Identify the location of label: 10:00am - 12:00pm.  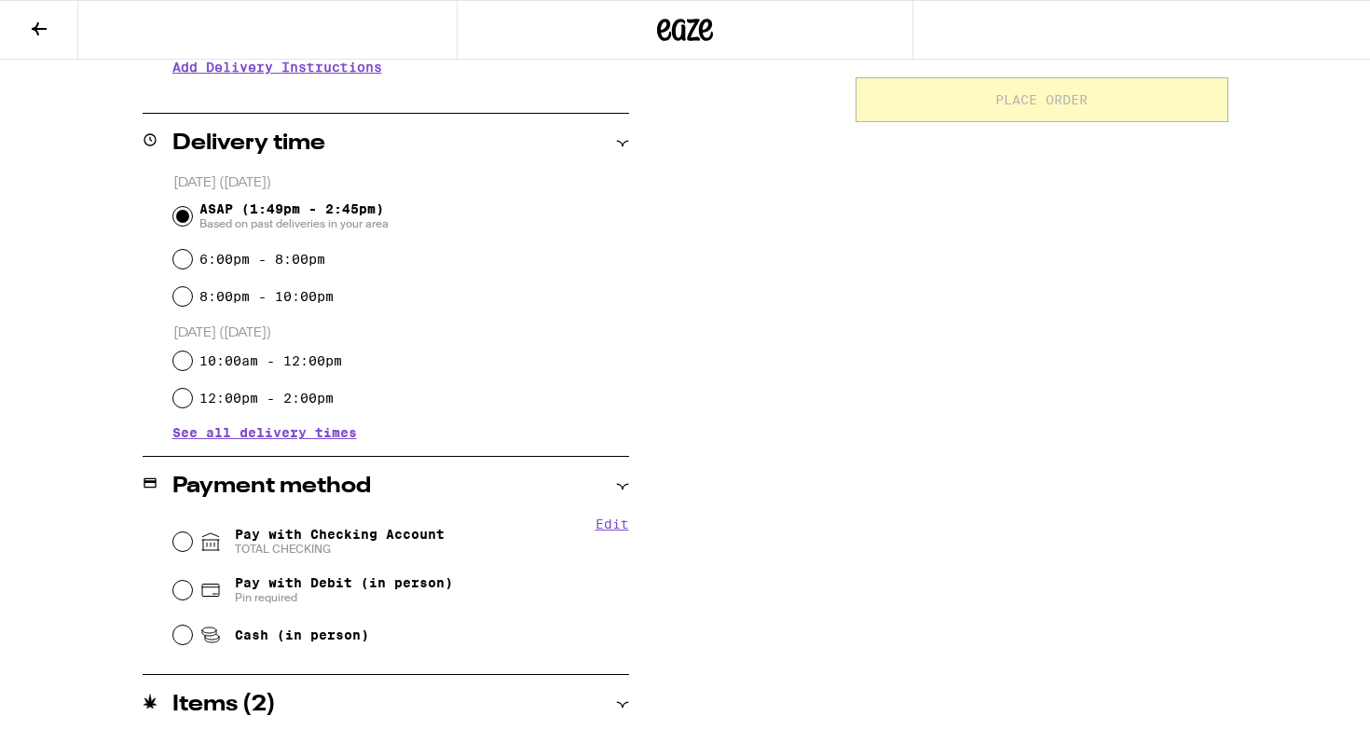
(270, 361).